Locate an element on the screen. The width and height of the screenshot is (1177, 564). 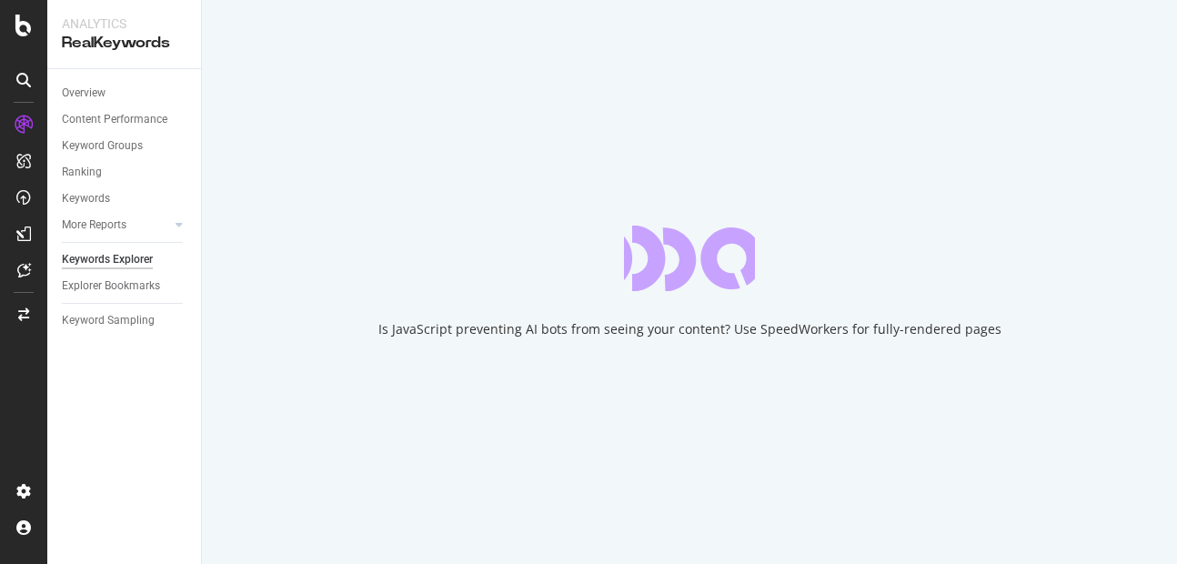
div: More Reports is located at coordinates (94, 225).